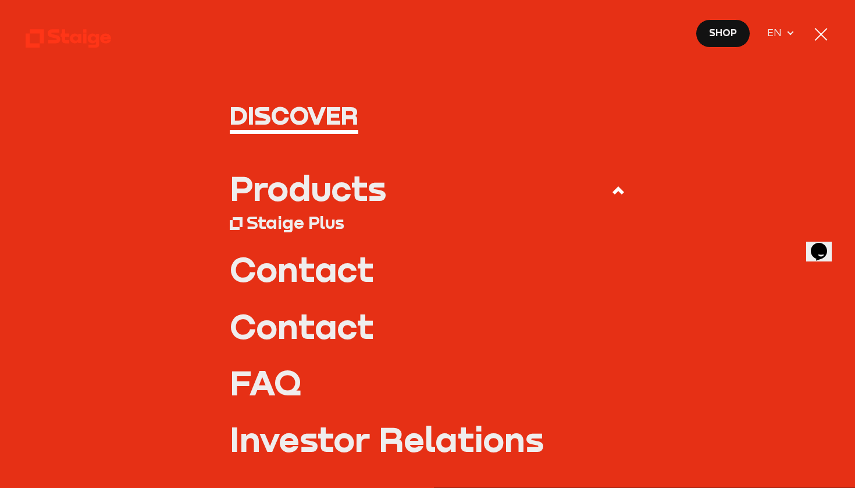  What do you see at coordinates (723, 33) in the screenshot?
I see `span: Shop` at bounding box center [723, 33].